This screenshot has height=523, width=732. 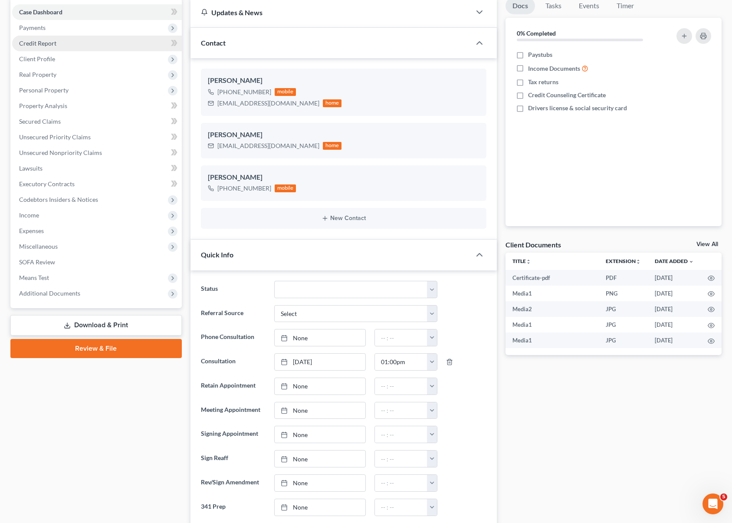 What do you see at coordinates (87, 273) in the screenshot?
I see `textarea: Message…` at bounding box center [87, 273].